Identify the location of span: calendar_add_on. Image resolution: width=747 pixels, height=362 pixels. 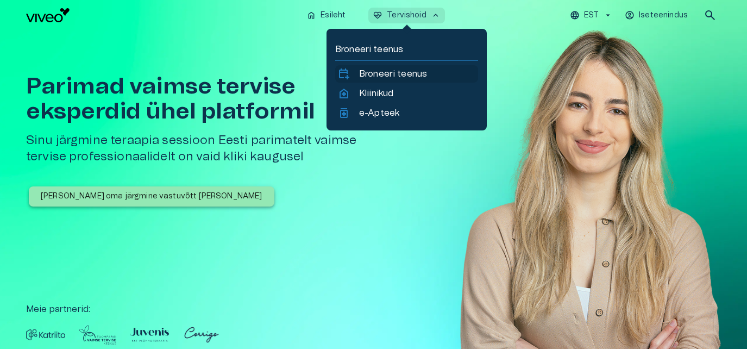
(344, 74).